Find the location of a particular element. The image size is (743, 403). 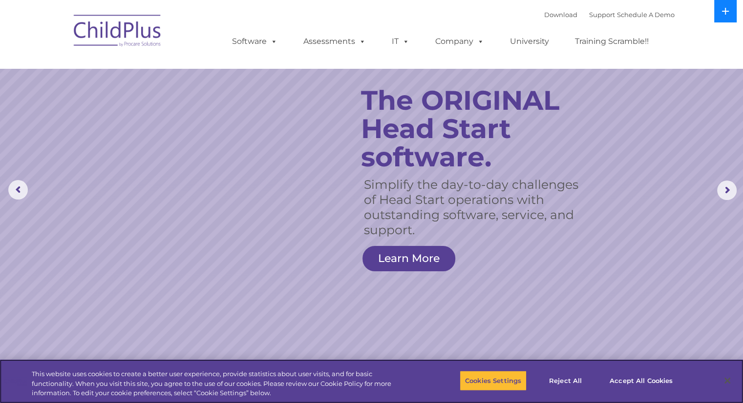

a: IT is located at coordinates (401, 42).